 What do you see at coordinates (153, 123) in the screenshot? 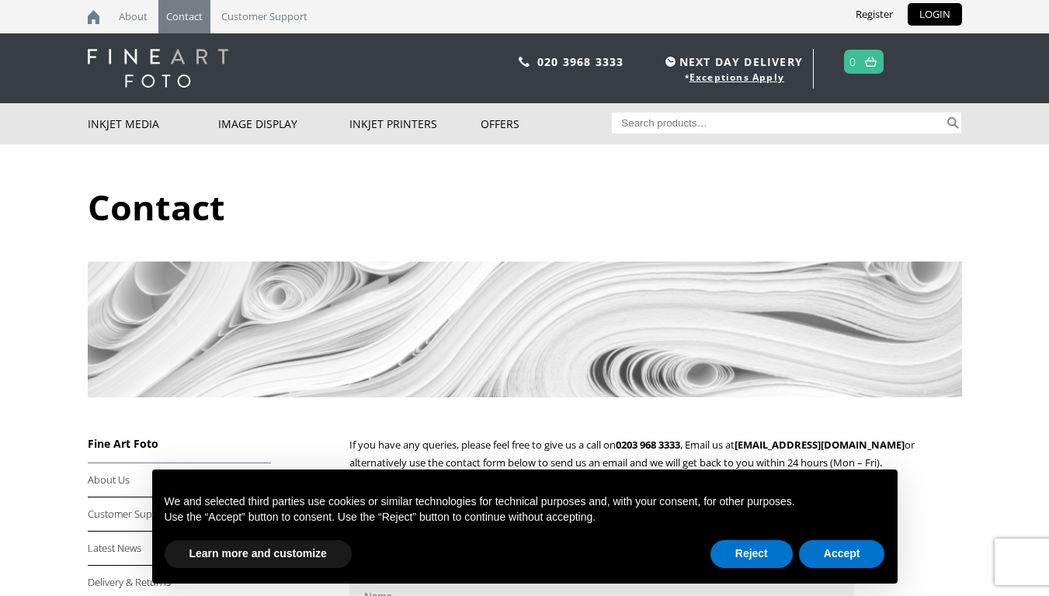
I see `a: Inkjet Media` at bounding box center [153, 123].